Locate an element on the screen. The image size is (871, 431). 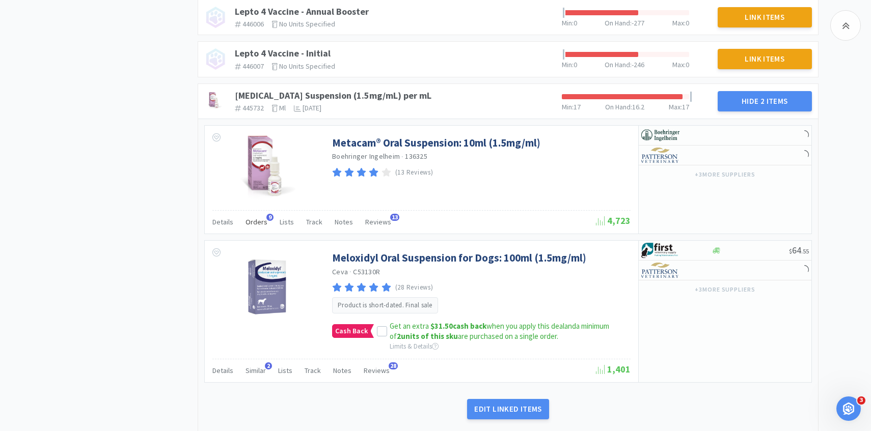
p: (13 Reviews) is located at coordinates (414, 173).